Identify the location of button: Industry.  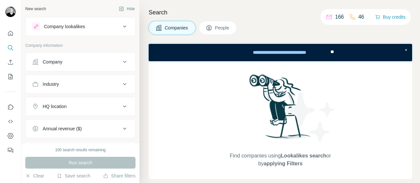
(80, 84).